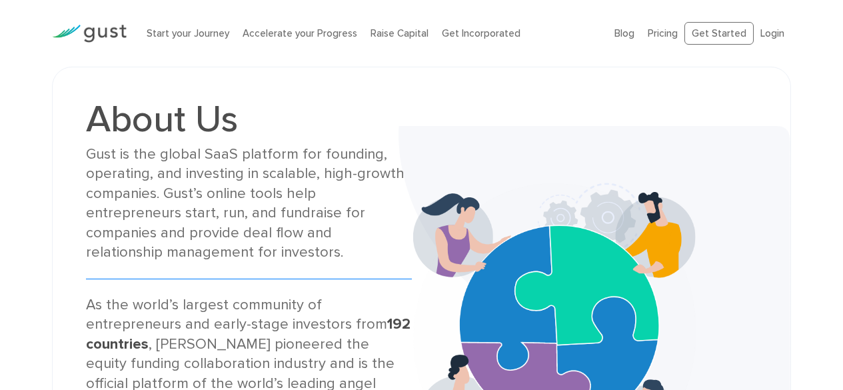  I want to click on a: Login, so click(772, 33).